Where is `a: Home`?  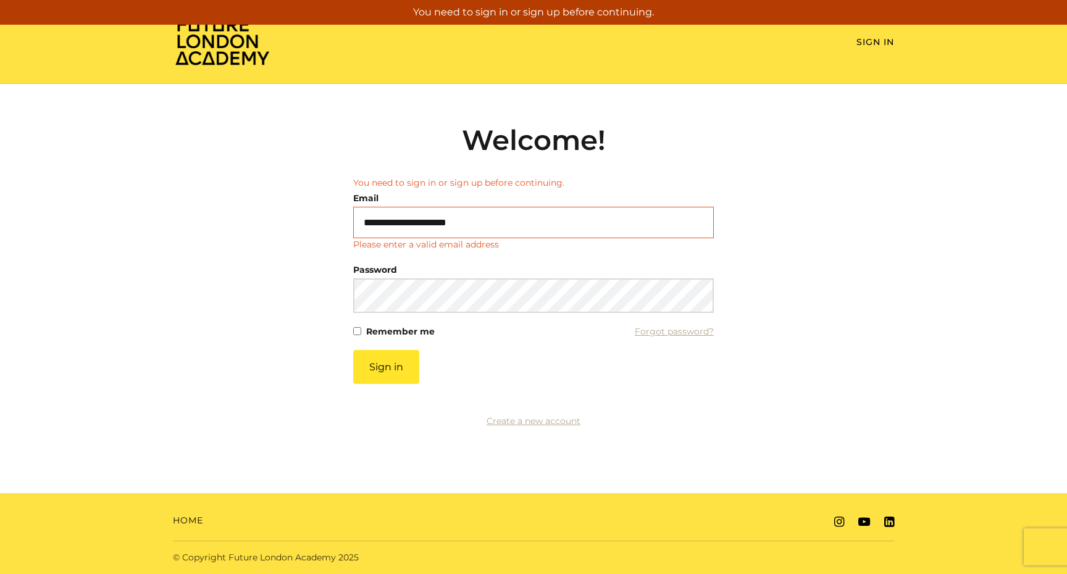
a: Home is located at coordinates (188, 521).